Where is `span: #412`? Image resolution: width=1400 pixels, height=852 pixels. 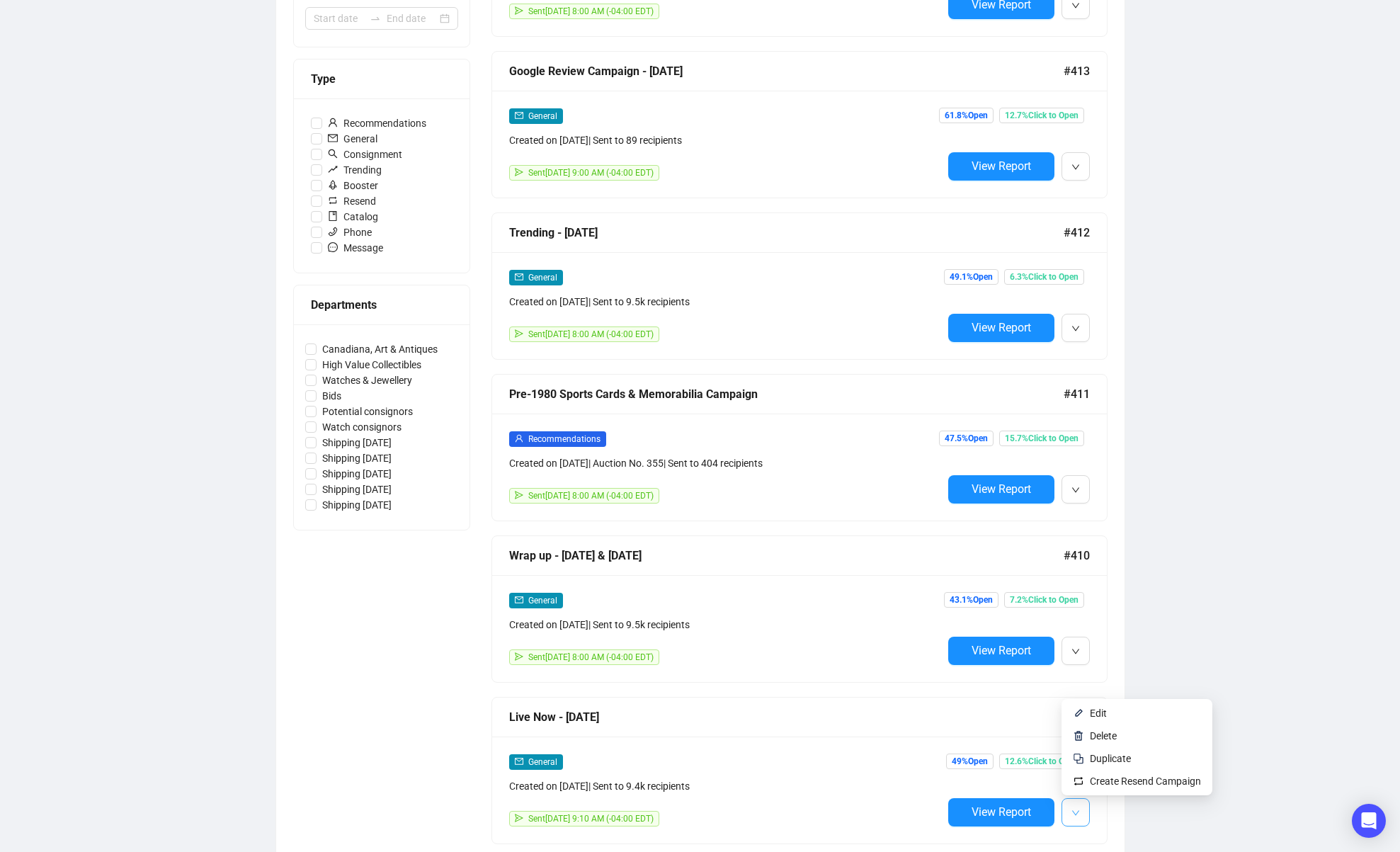 span: #412 is located at coordinates (1077, 232).